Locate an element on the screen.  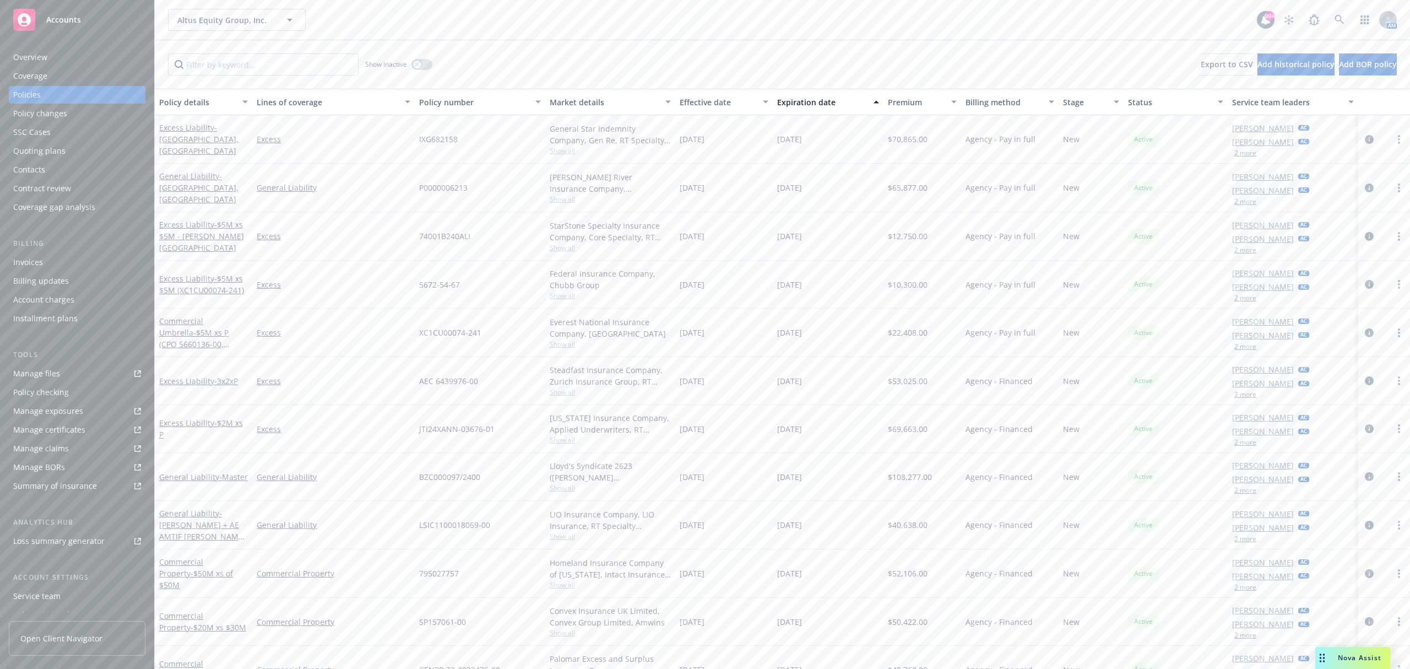
button: Billing method is located at coordinates (1010, 102).